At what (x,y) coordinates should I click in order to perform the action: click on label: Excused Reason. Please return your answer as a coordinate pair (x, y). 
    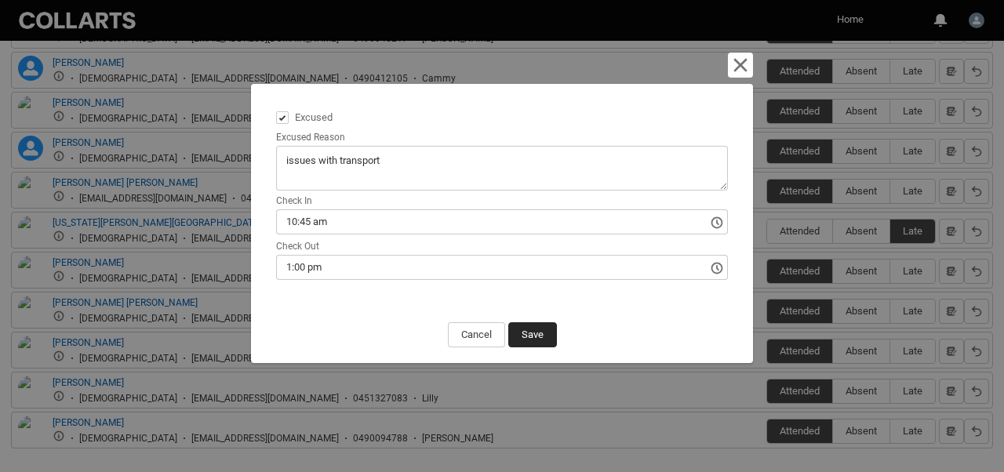
    Looking at the image, I should click on (314, 136).